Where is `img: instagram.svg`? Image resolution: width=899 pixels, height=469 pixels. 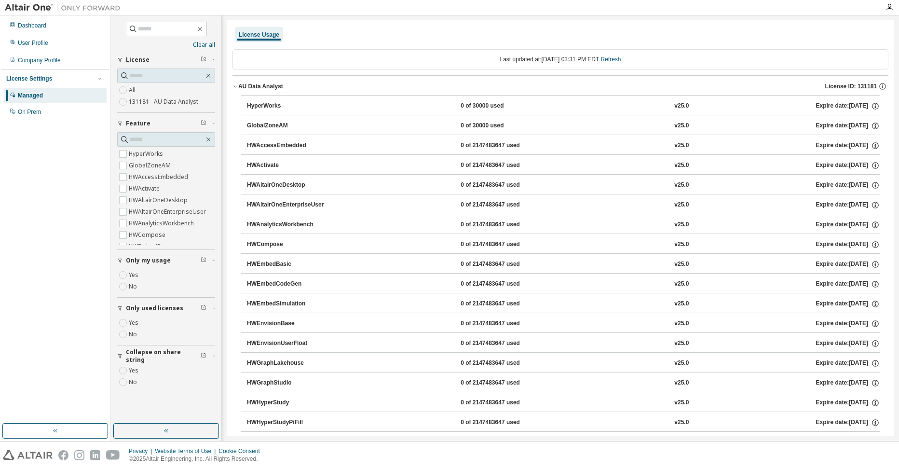 img: instagram.svg is located at coordinates (79, 455).